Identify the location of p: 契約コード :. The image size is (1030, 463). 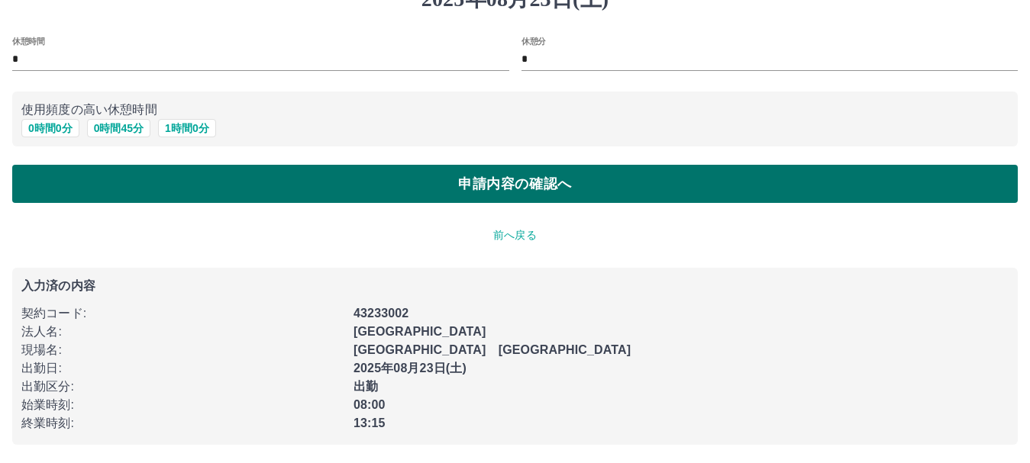
(182, 314).